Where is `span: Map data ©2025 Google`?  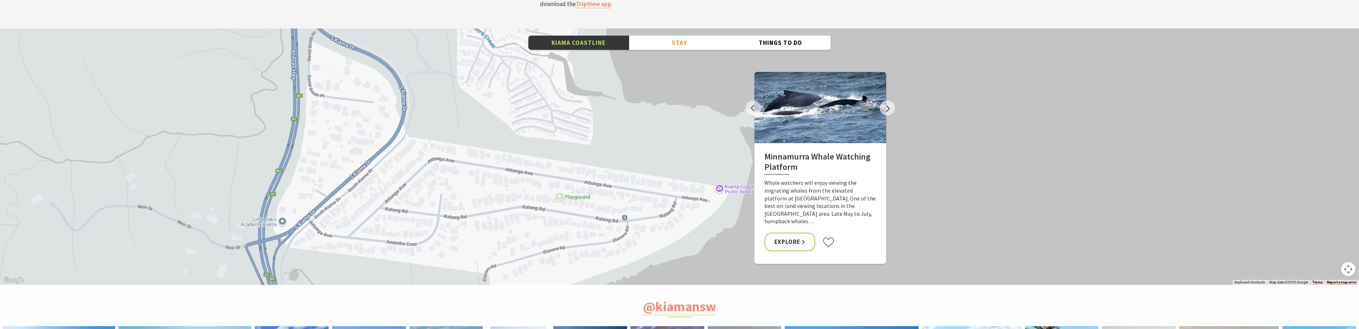
span: Map data ©2025 Google is located at coordinates (1288, 282).